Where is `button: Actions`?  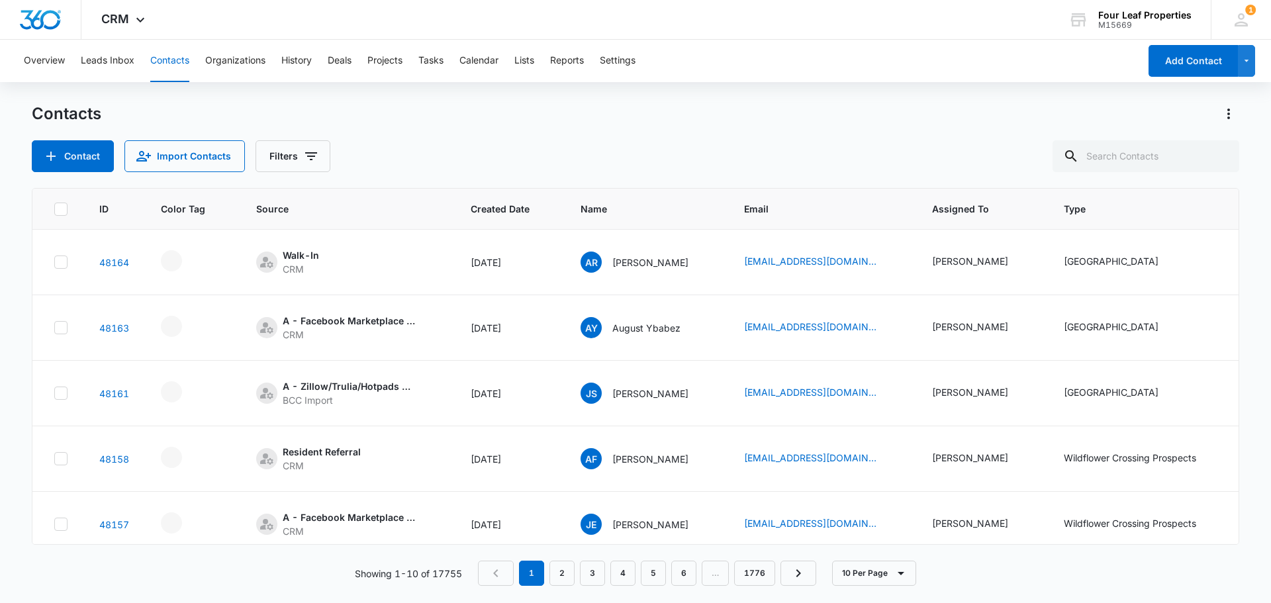 button: Actions is located at coordinates (1229, 114).